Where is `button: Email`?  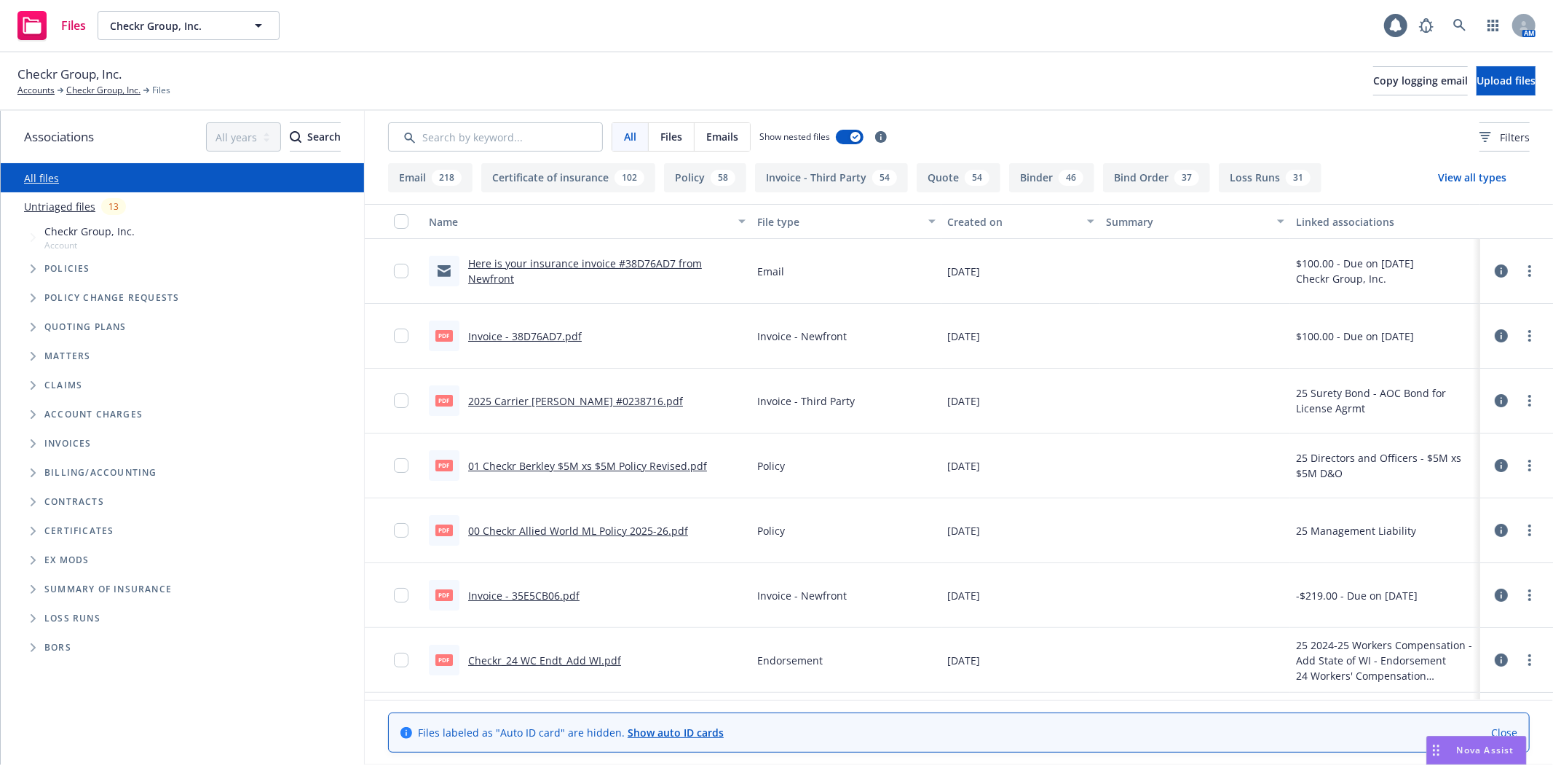
button: Email is located at coordinates (430, 178).